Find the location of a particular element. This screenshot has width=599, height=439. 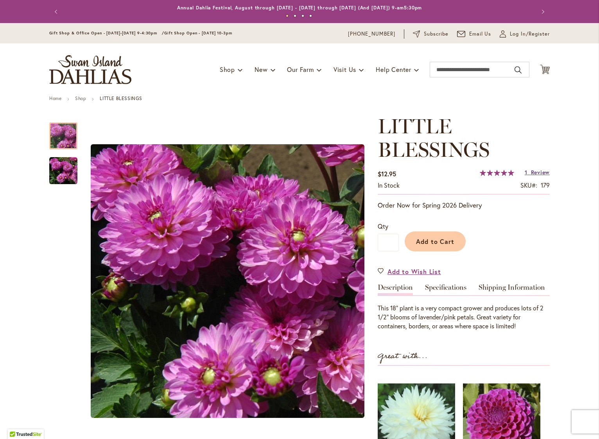

span: Help Center is located at coordinates (393, 69).